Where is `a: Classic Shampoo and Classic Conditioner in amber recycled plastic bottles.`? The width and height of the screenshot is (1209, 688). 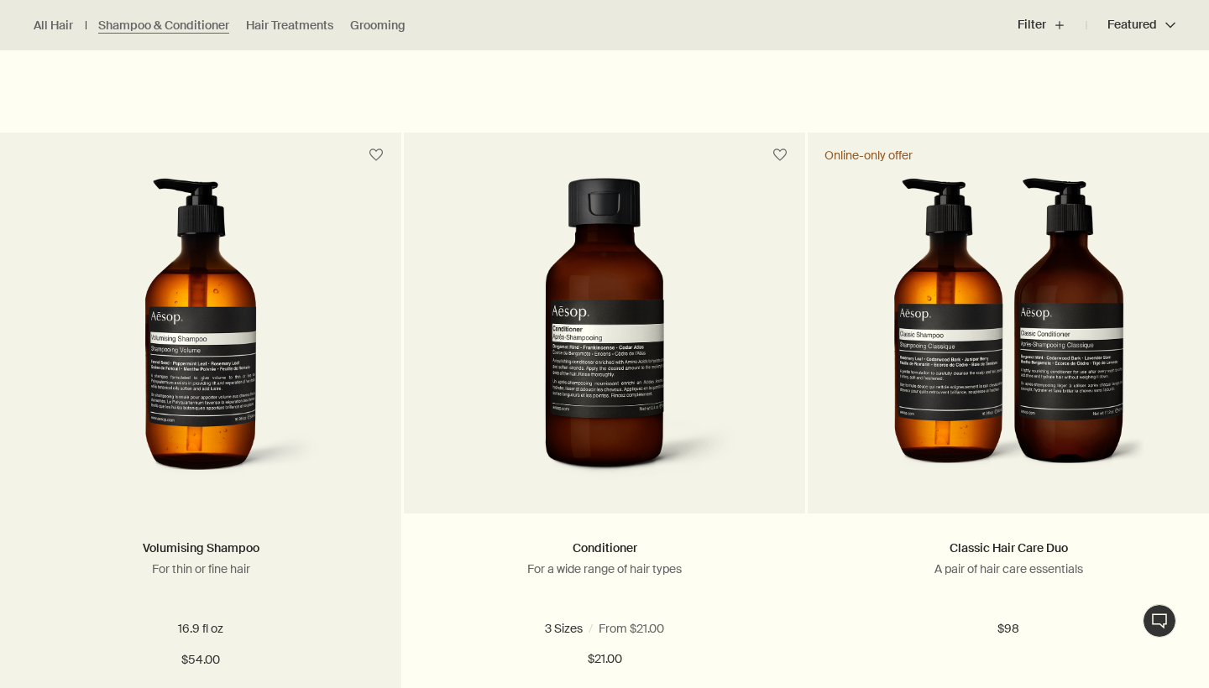
a: Classic Shampoo and Classic Conditioner in amber recycled plastic bottles. is located at coordinates (1008, 346).